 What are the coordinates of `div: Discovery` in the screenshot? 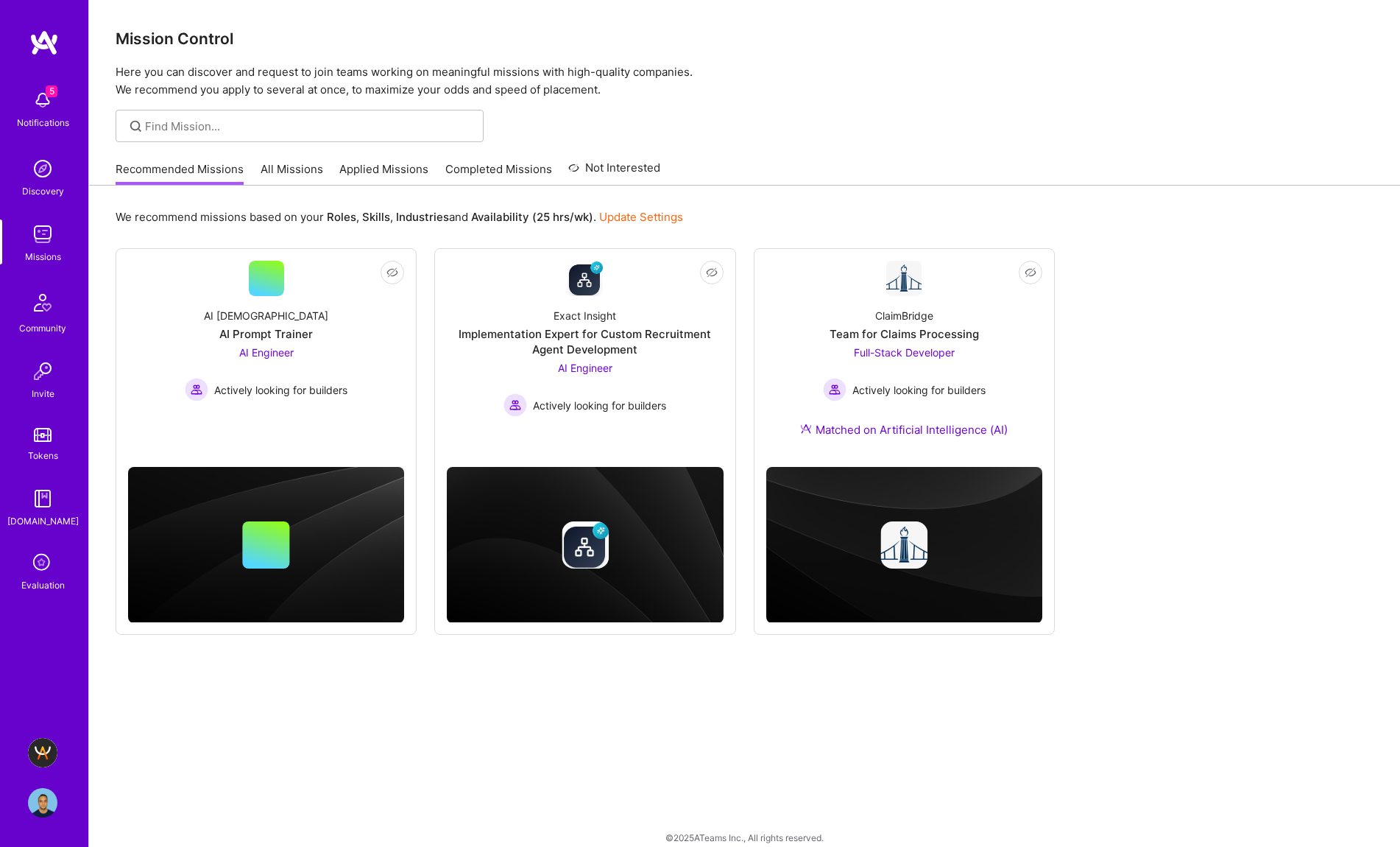 It's located at (43, 190).